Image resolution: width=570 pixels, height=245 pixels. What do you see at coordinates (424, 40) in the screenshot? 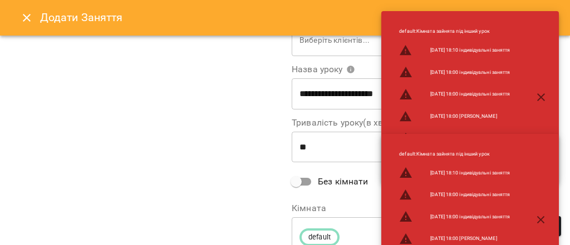
I see `div: Виберіть клієнтів...` at bounding box center [424, 40].